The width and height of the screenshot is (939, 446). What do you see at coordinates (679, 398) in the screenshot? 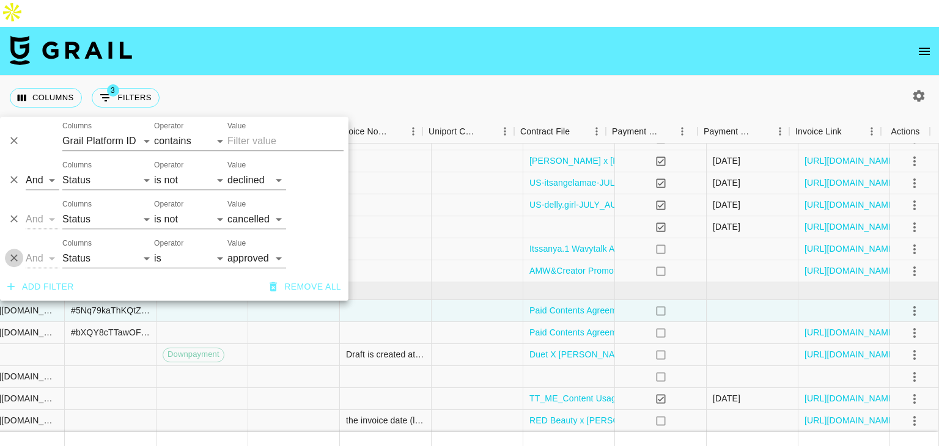
I see `a: TT_ME_Content Usage Agreement_$1500_Karen Ardila_0715_Updated.docx` at bounding box center [679, 398].